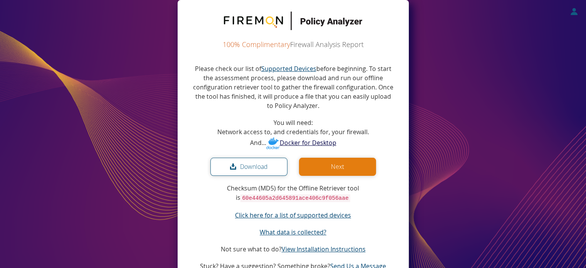  I want to click on p: Please check our list of before beginning. To start the assessment process, please download and r..., so click(293, 87).